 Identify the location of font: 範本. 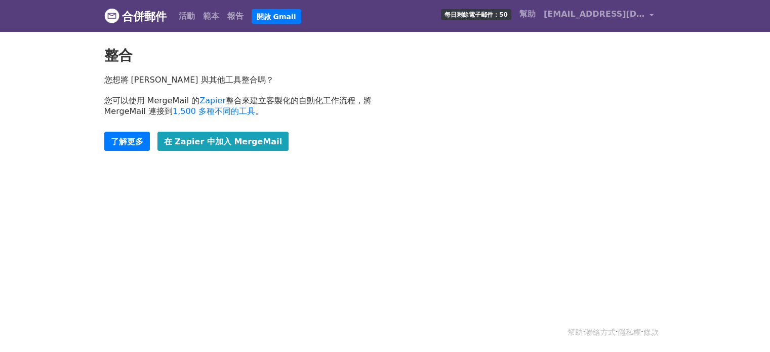
(211, 16).